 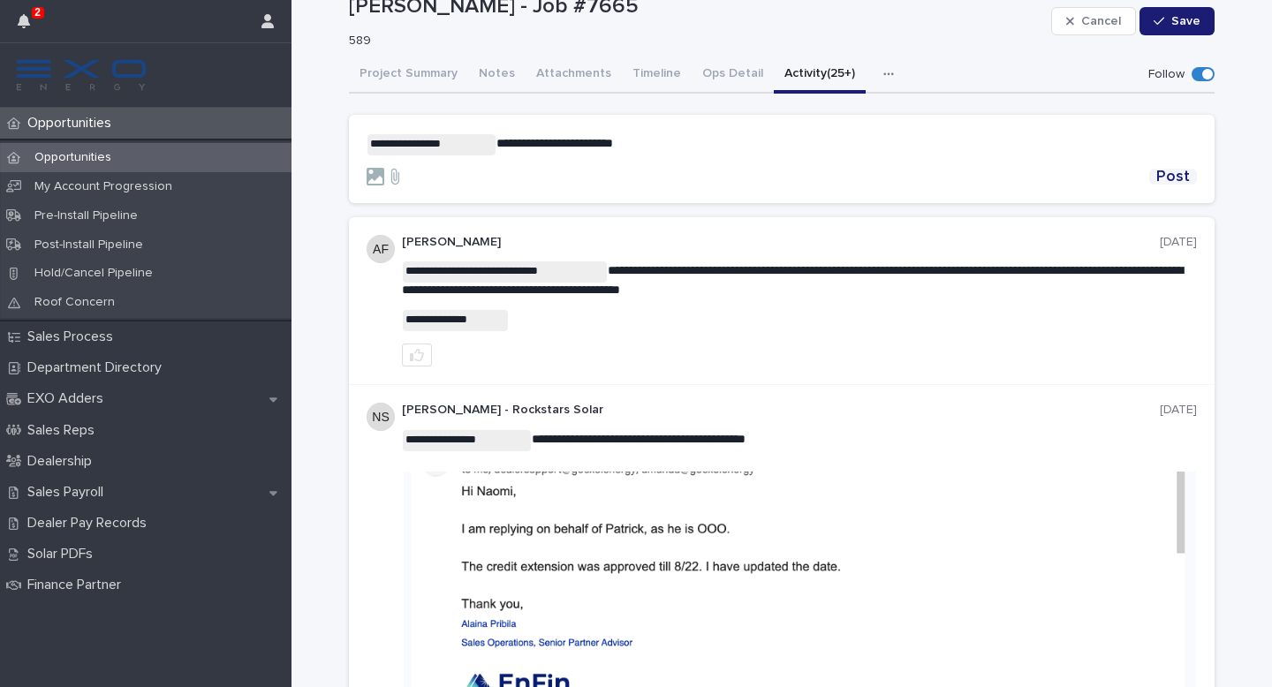 What do you see at coordinates (78, 585) in the screenshot?
I see `p: Finance Partner` at bounding box center [78, 585].